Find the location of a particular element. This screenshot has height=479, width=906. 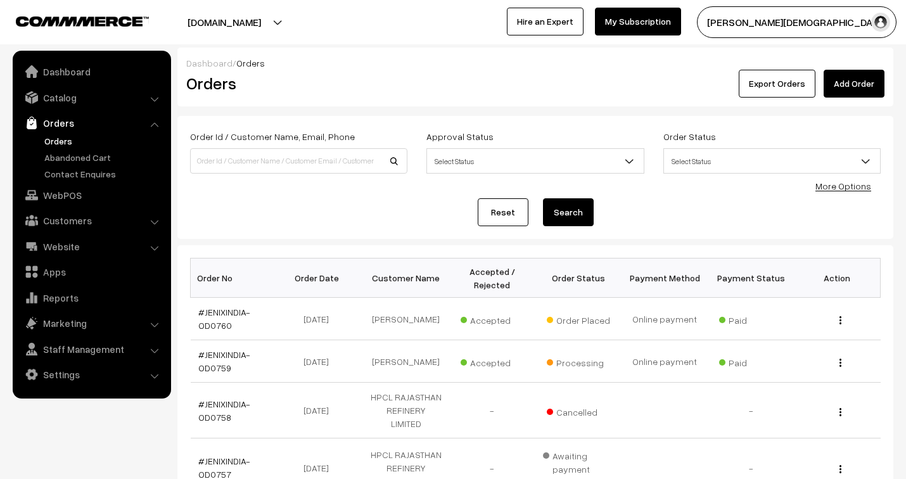

a: Apps is located at coordinates (91, 272).